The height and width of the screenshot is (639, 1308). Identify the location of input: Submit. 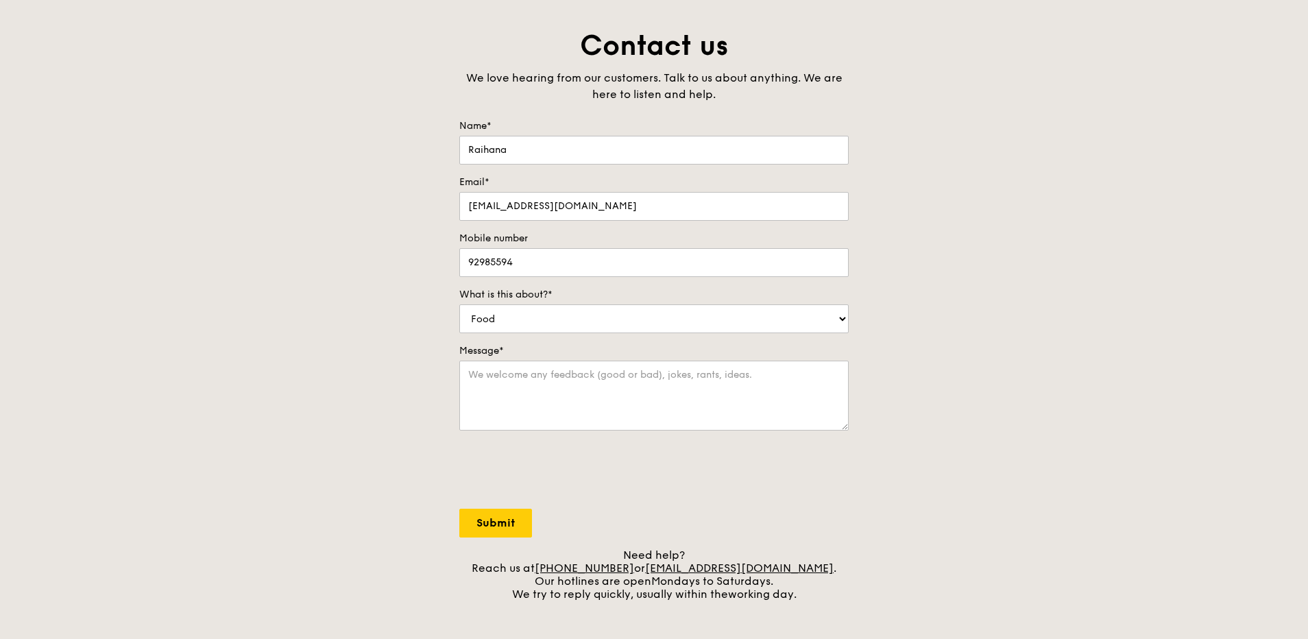
(496, 523).